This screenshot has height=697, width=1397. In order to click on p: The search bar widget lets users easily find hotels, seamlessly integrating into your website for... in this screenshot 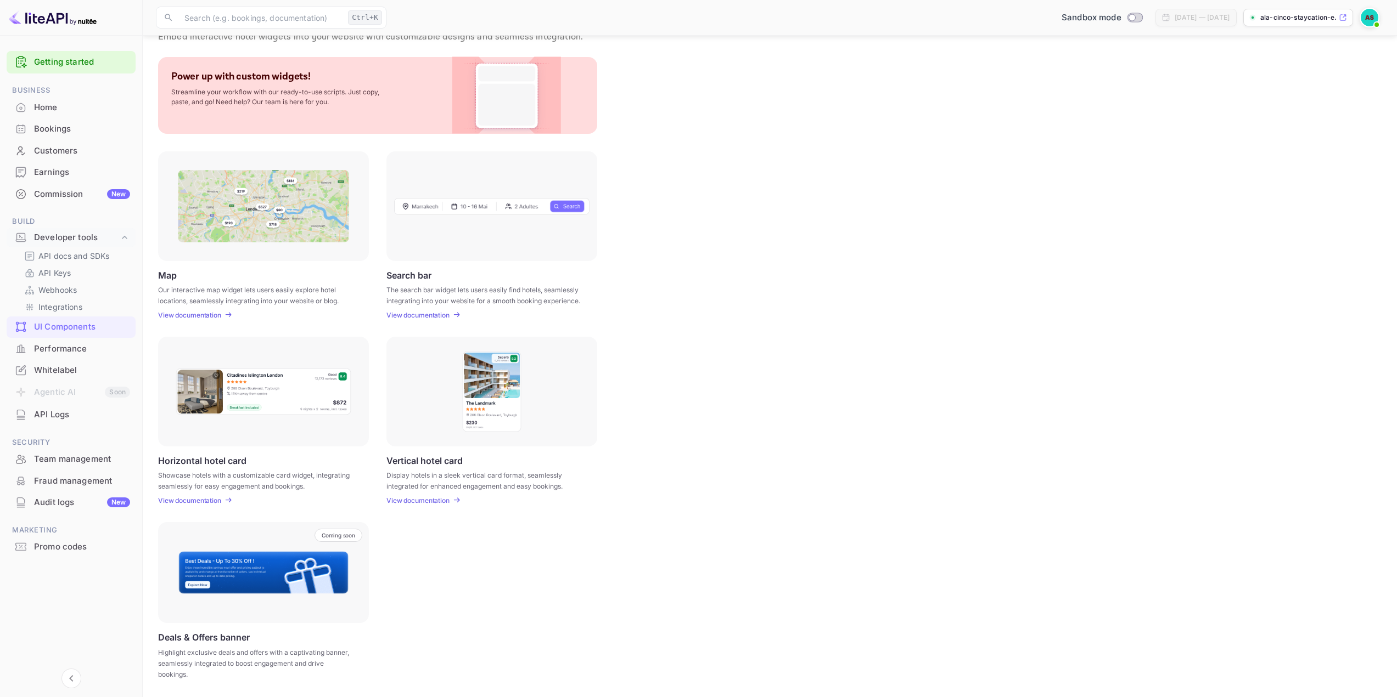, I will do `click(485, 295)`.